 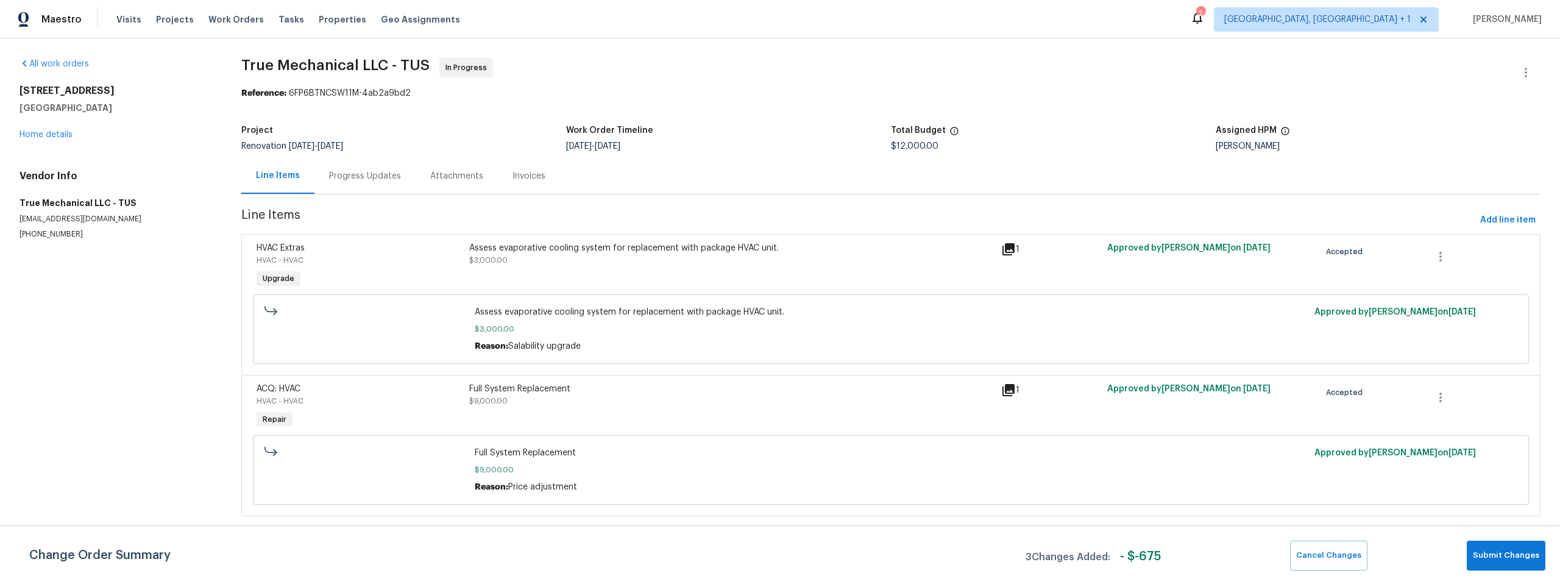 What do you see at coordinates (731, 389) in the screenshot?
I see `div: Full System Replacement` at bounding box center [731, 389].